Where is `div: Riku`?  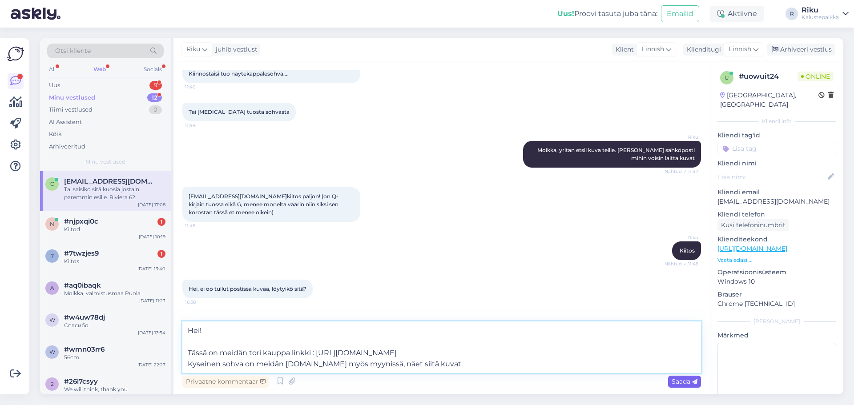 div: Riku is located at coordinates (821, 10).